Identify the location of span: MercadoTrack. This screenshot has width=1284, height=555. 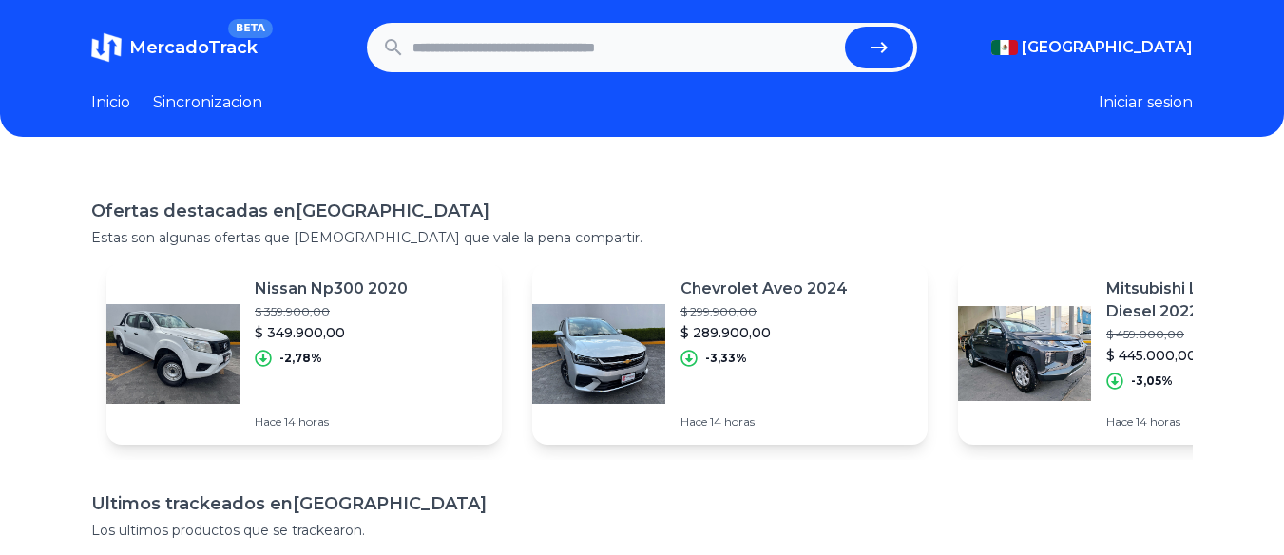
(193, 48).